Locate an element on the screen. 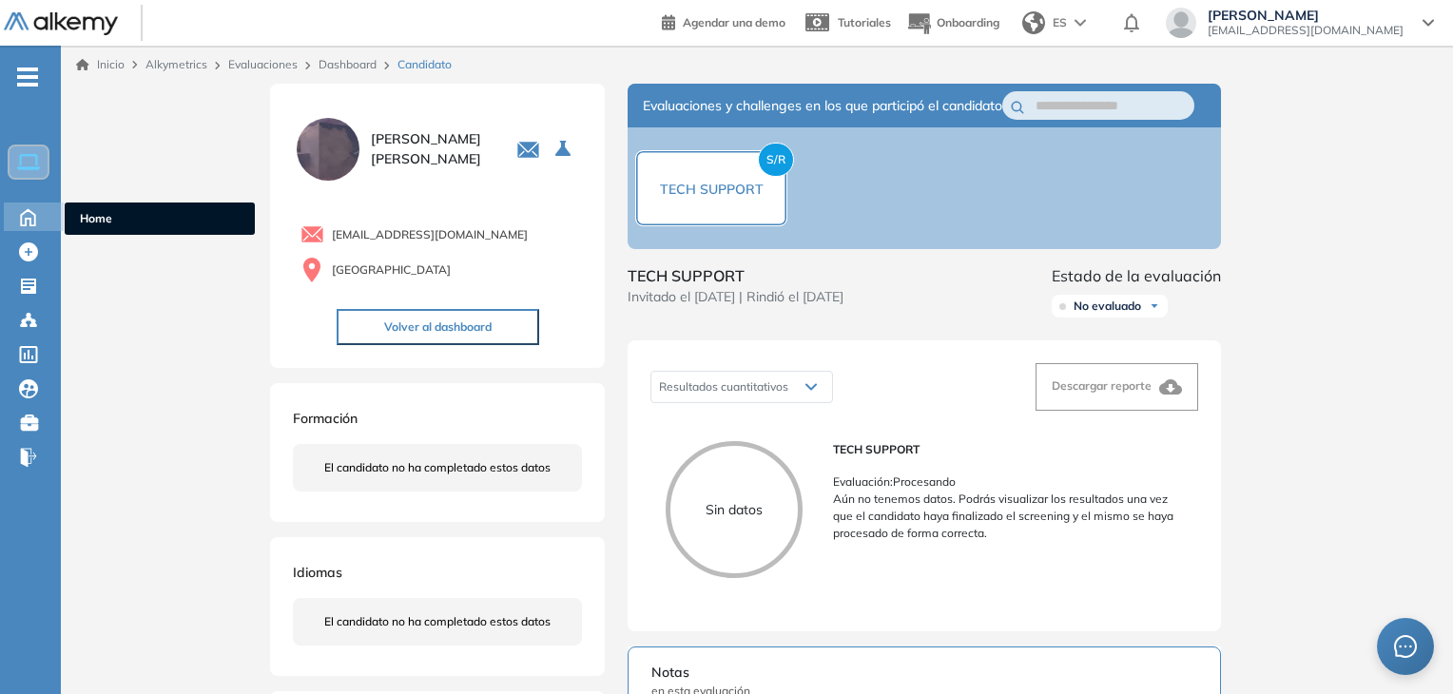 The height and width of the screenshot is (694, 1453). button: Volver al dashboard is located at coordinates (437, 327).